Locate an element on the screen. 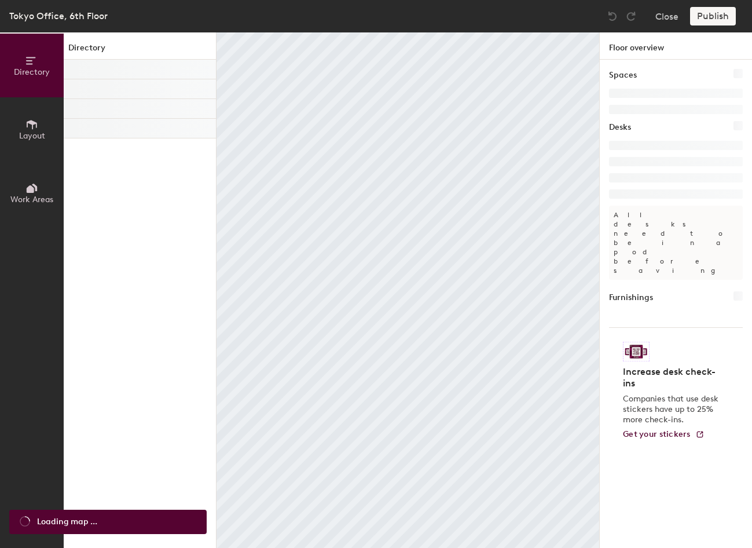 The width and height of the screenshot is (752, 548). span: Loading map ... is located at coordinates (67, 522).